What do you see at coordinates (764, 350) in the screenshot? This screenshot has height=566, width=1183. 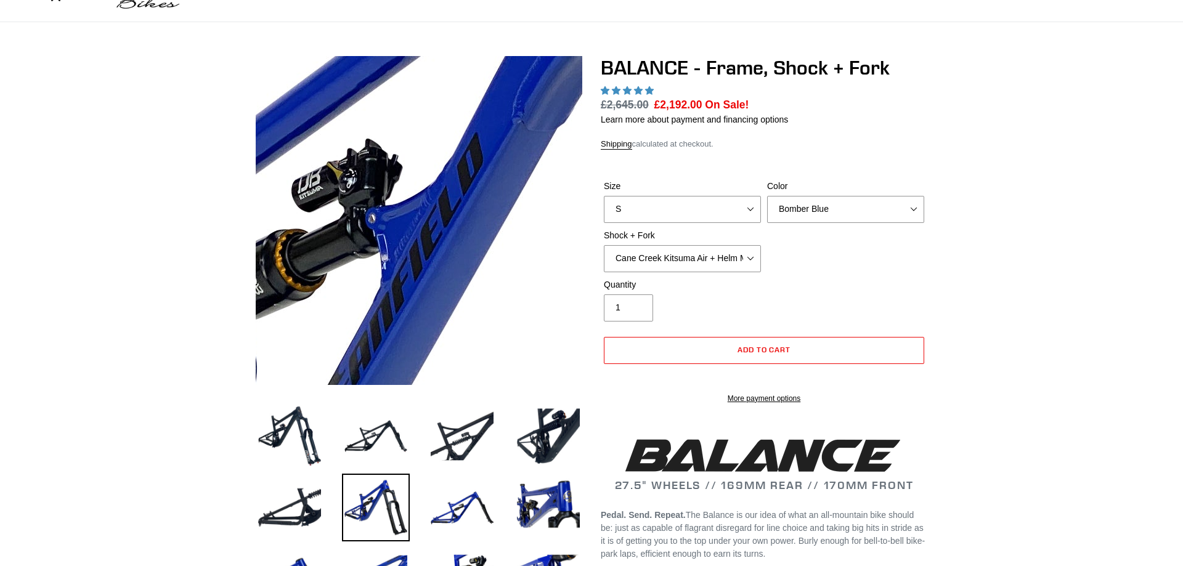 I see `button: Add to cart` at bounding box center [764, 350].